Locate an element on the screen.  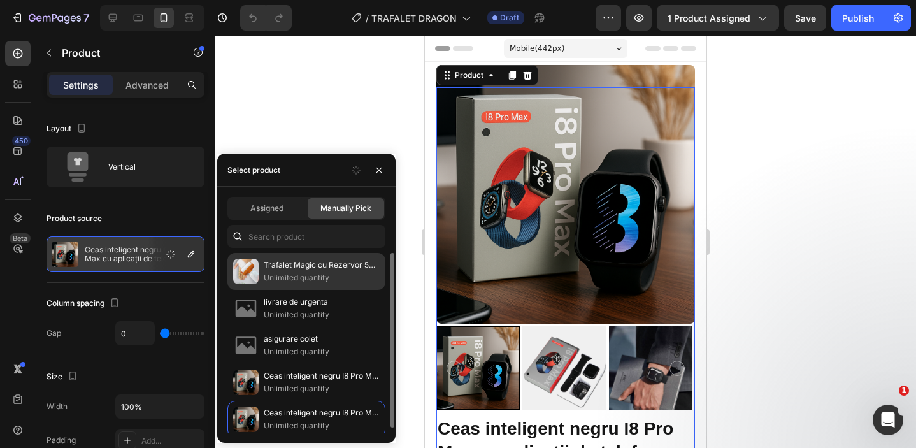
span: 1 is located at coordinates (904, 391).